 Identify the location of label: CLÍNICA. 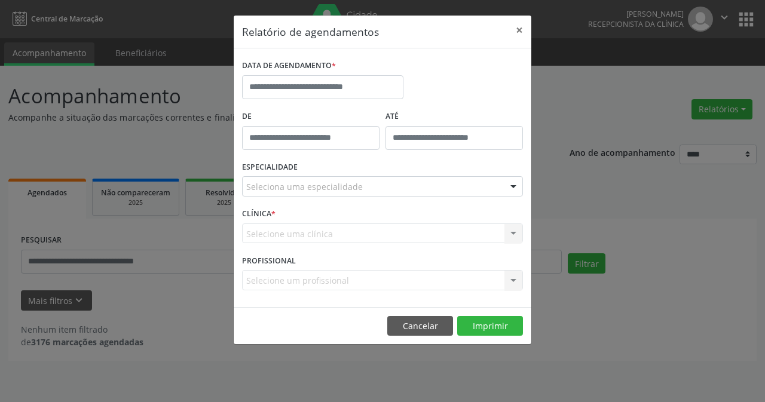
(259, 214).